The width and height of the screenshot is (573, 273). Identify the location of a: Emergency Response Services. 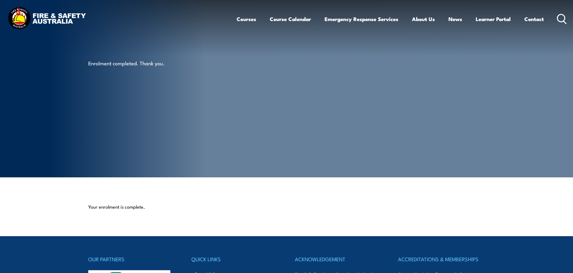
(361, 19).